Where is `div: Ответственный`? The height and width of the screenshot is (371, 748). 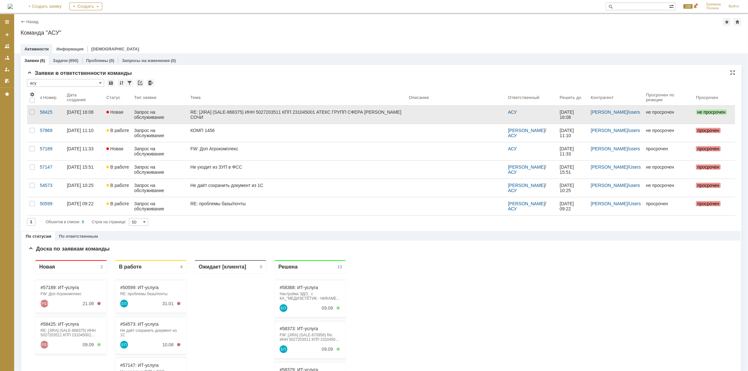
div: Ответственный is located at coordinates (523, 97).